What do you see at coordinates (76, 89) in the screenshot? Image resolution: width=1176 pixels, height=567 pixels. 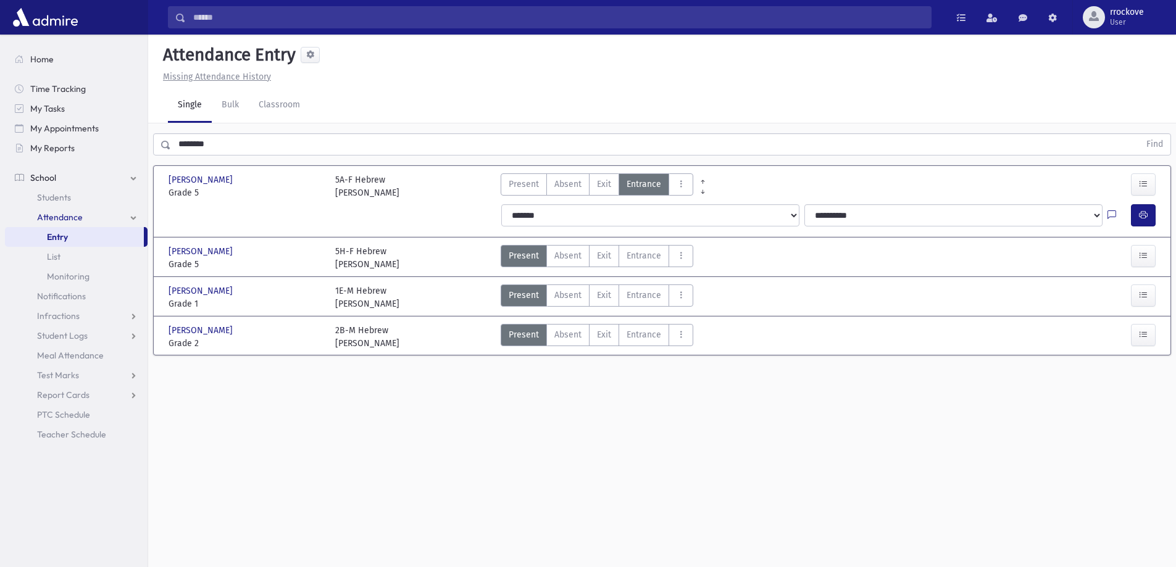 I see `a: Time Tracking` at bounding box center [76, 89].